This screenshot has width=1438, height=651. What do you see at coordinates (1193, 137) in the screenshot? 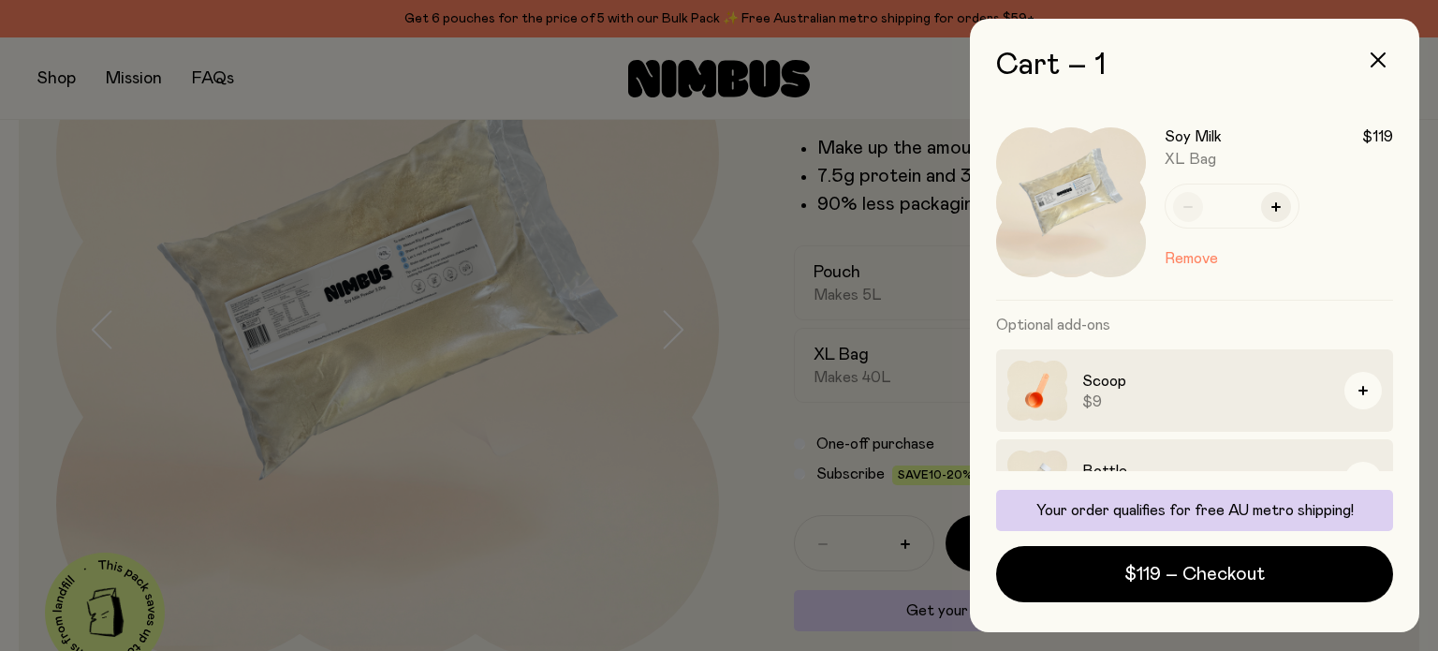
I see `h3: Soy Milk` at bounding box center [1193, 137].